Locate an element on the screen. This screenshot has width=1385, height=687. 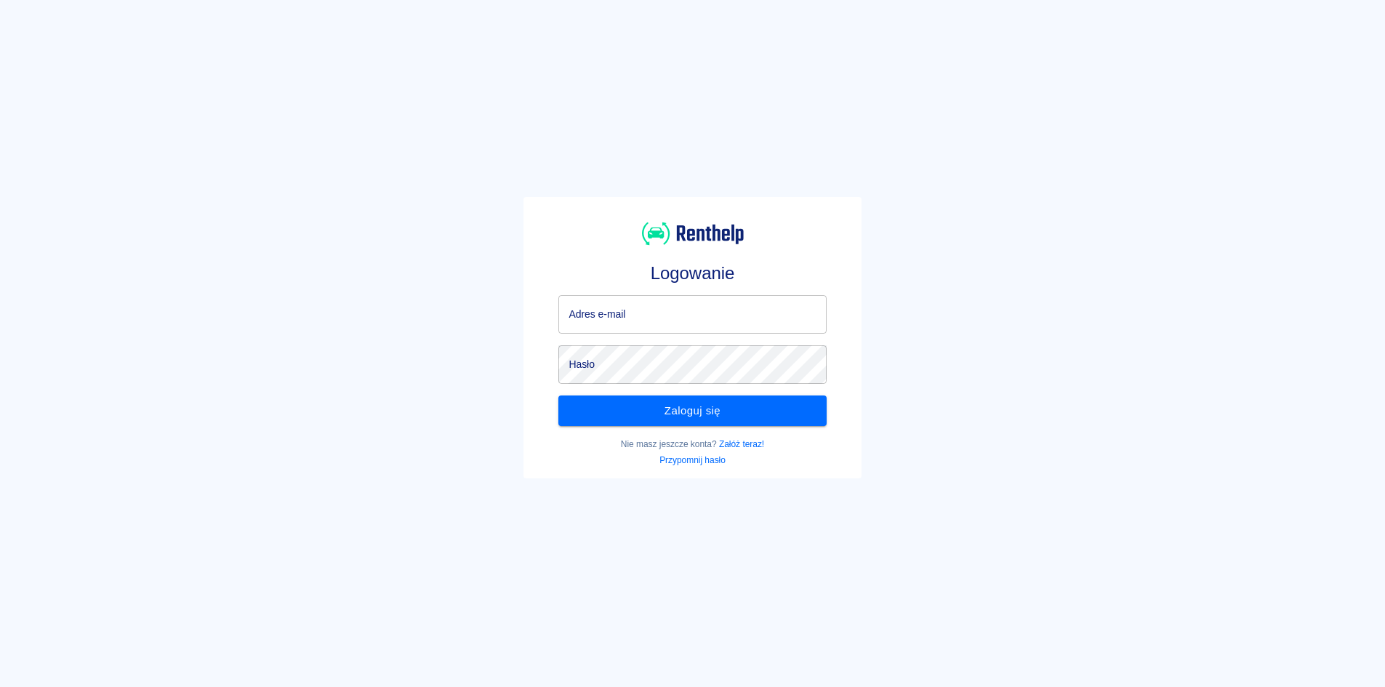
a: Przypomnij hasło is located at coordinates (692, 460).